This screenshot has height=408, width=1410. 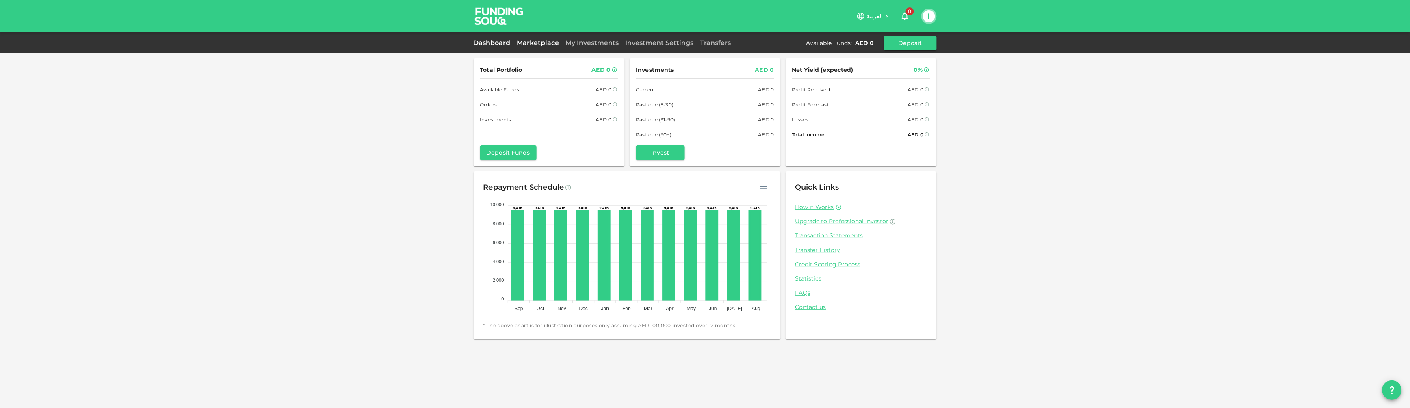 I want to click on tspan: 2,000, so click(x=498, y=280).